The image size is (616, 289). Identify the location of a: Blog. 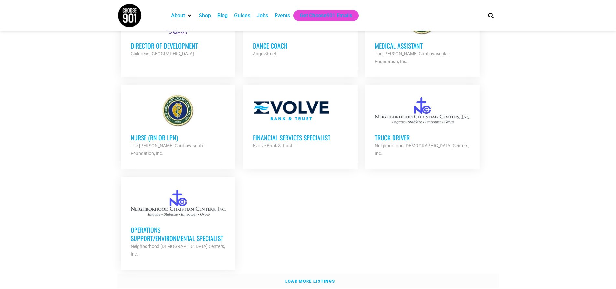
(223, 16).